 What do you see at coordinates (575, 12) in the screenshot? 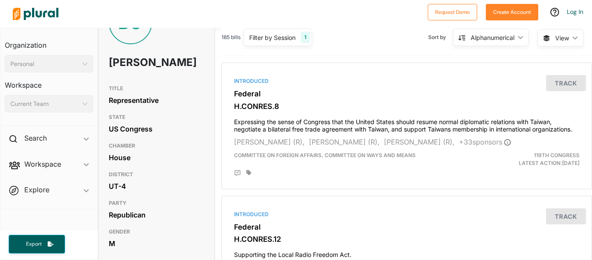
I see `a: Log In` at bounding box center [575, 12].